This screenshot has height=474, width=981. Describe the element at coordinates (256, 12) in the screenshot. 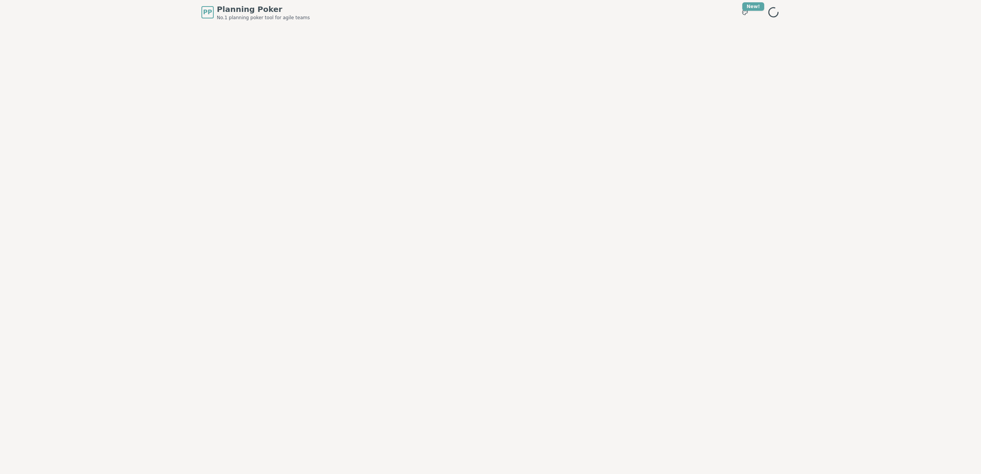

I see `a: PPPlanning PokerNo.1 planning poker tool for agile teams` at that location.